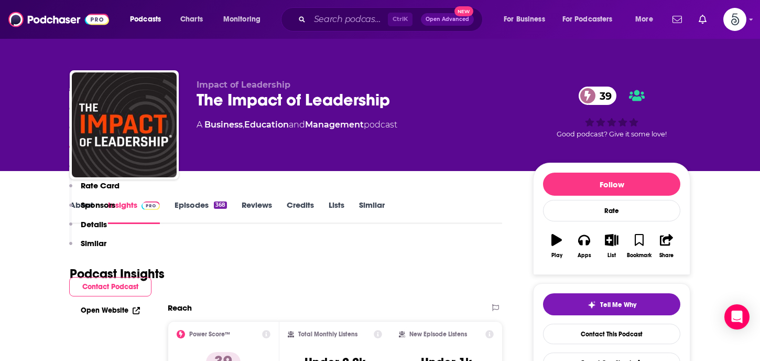 The height and width of the screenshot is (361, 760). I want to click on div: Play, so click(557, 255).